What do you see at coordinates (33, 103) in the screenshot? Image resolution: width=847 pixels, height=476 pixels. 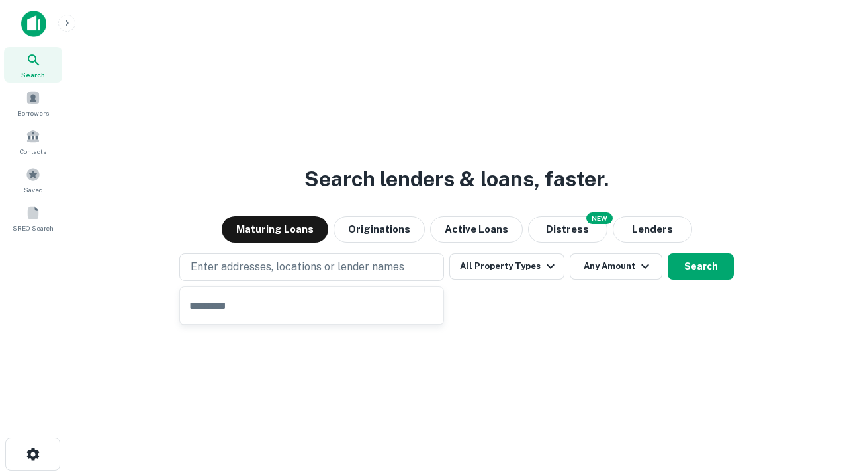 I see `a: Borrowers` at bounding box center [33, 103].